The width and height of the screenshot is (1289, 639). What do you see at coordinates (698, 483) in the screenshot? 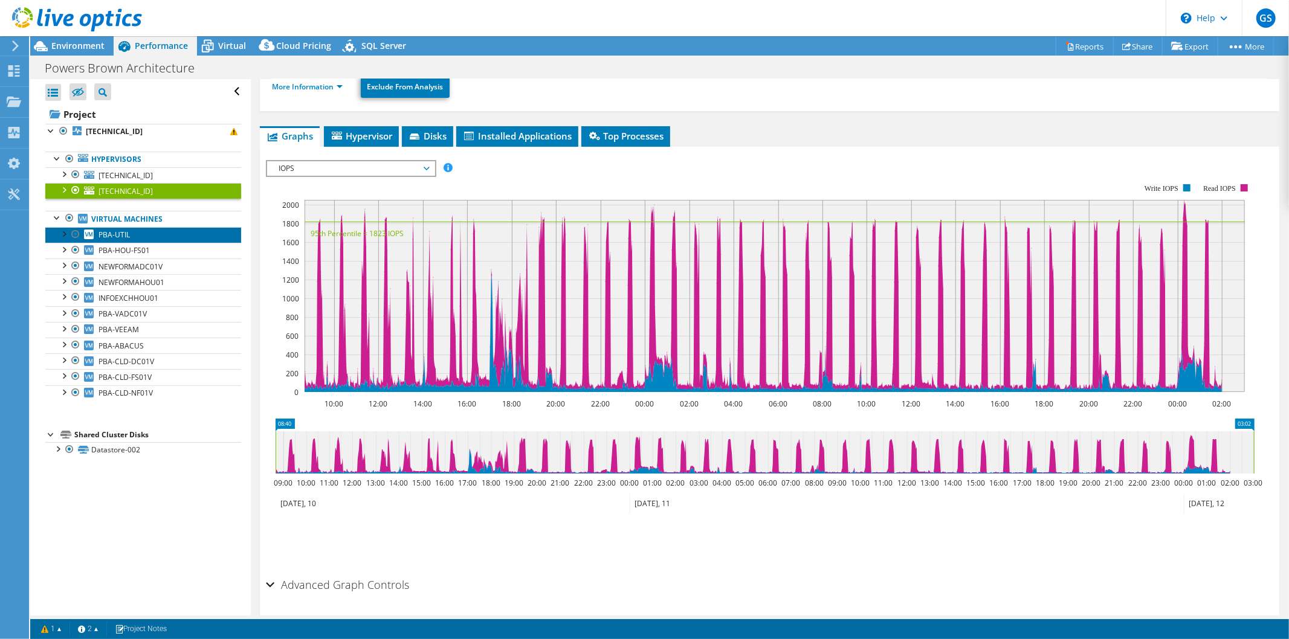
I see `text: 03:00` at bounding box center [698, 483].